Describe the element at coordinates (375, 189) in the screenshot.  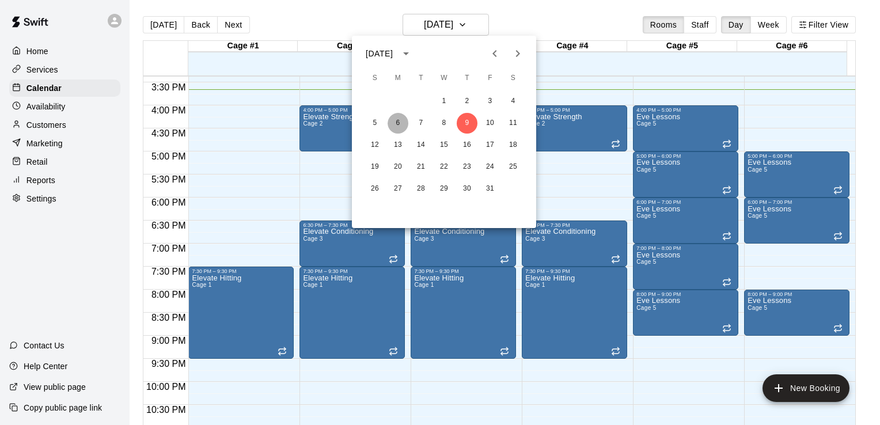
I see `button: 26` at that location.